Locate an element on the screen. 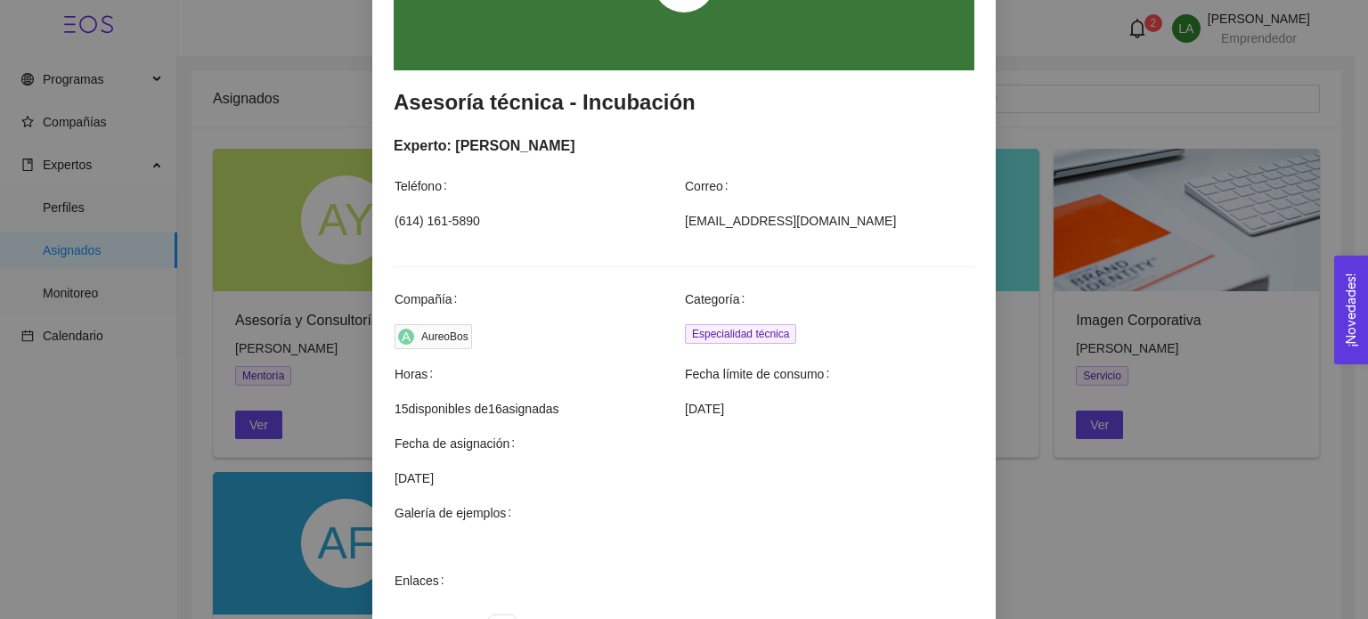 The width and height of the screenshot is (1368, 619). span: Fecha de asignación is located at coordinates (458, 443).